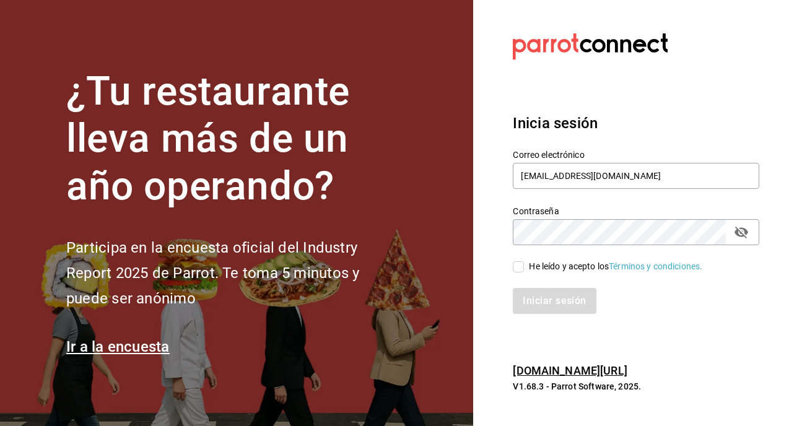  I want to click on a: Términos y condiciones., so click(655, 266).